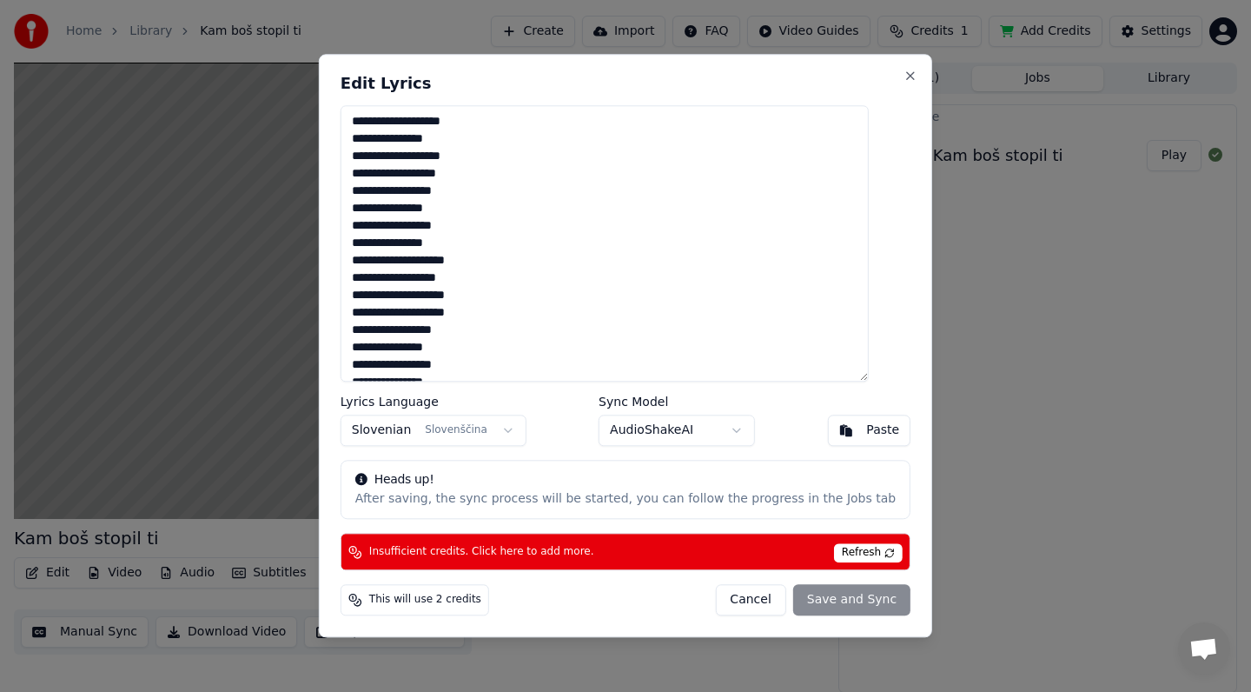 This screenshot has height=692, width=1251. What do you see at coordinates (626, 83) in the screenshot?
I see `h2: Edit Lyrics` at bounding box center [626, 83].